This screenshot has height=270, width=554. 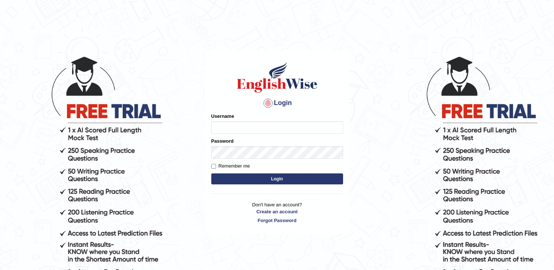 I want to click on h4: Login, so click(x=277, y=103).